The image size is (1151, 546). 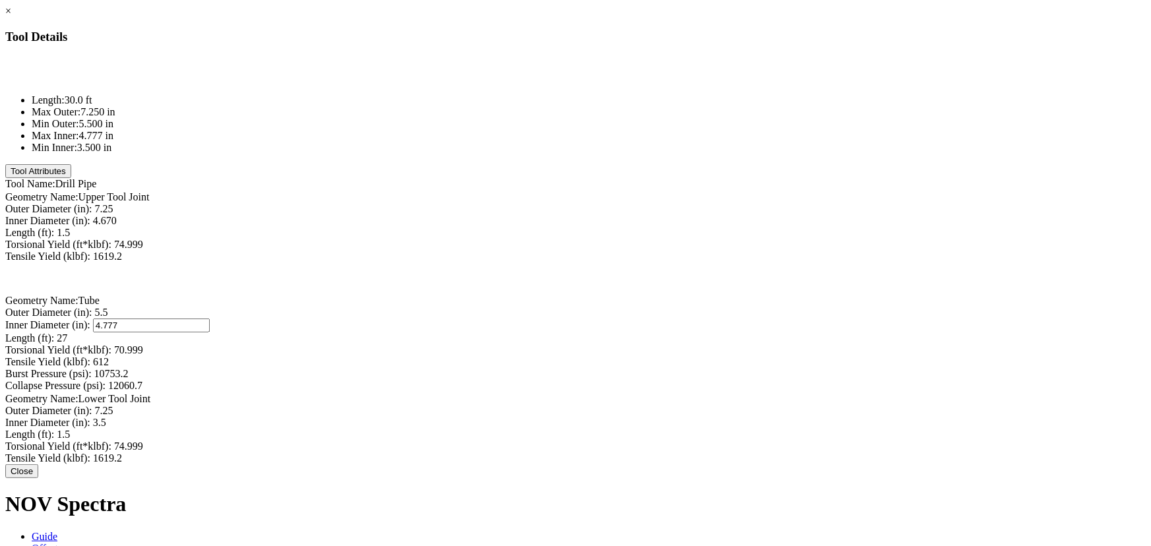 What do you see at coordinates (575, 301) in the screenshot?
I see `div: Tube` at bounding box center [575, 301].